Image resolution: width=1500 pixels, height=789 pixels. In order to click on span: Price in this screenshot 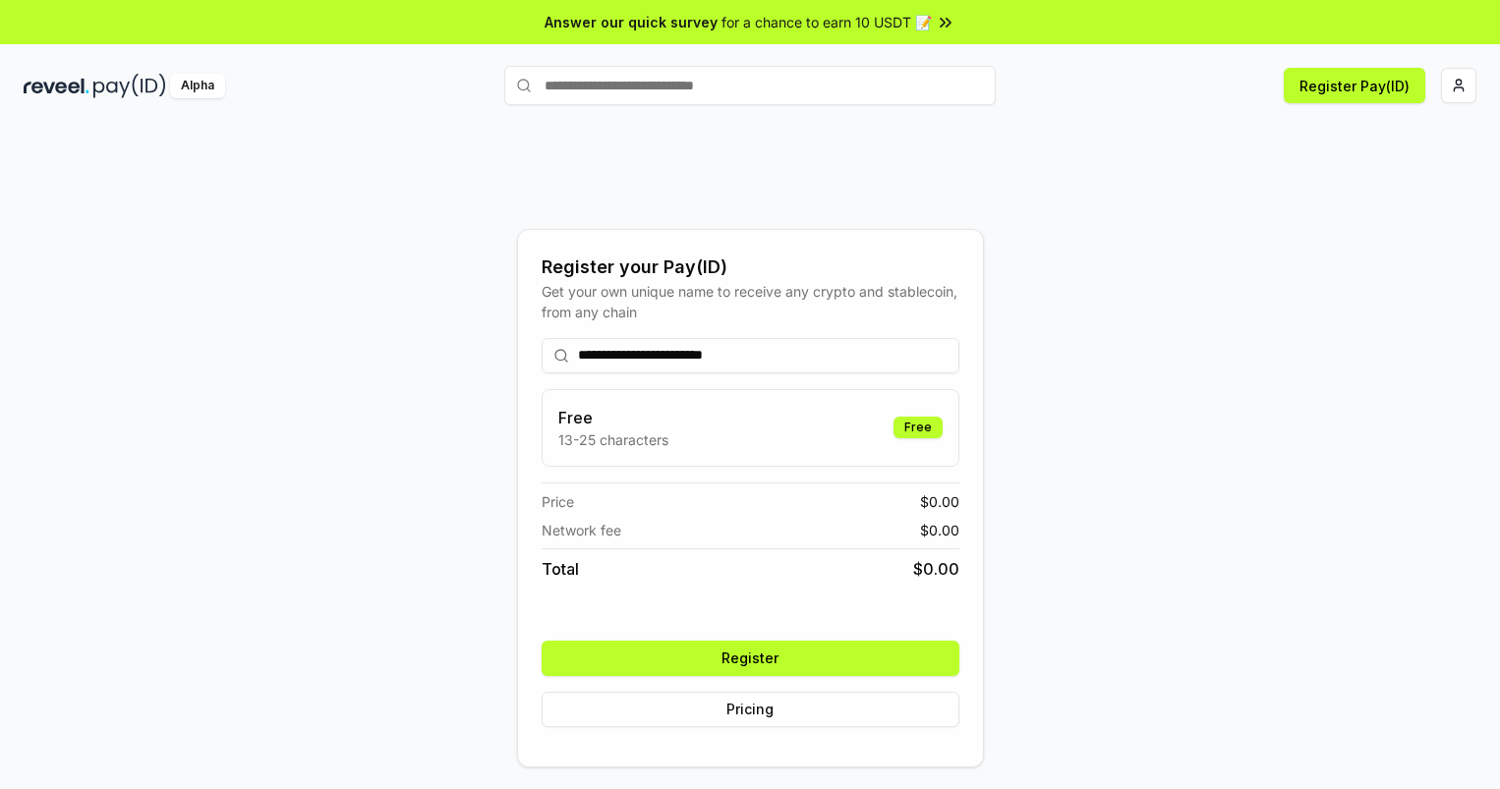, I will do `click(557, 501)`.